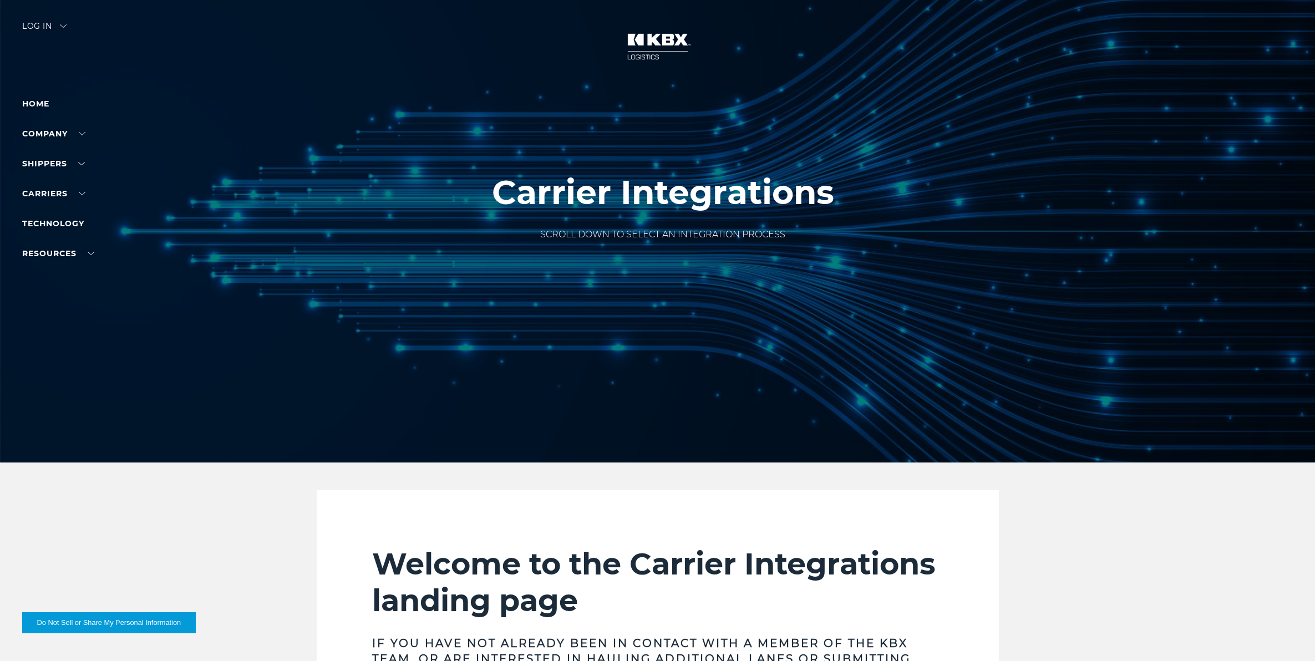 The width and height of the screenshot is (1315, 661). What do you see at coordinates (658, 582) in the screenshot?
I see `h2: Welcome to the Carrier Integrations landing page` at bounding box center [658, 582].